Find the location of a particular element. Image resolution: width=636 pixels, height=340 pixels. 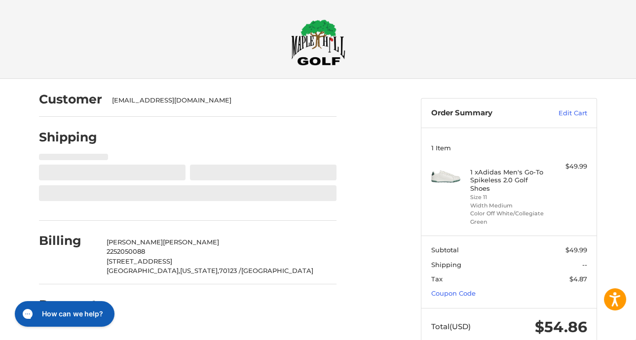

li: Size 11 is located at coordinates (508, 197).